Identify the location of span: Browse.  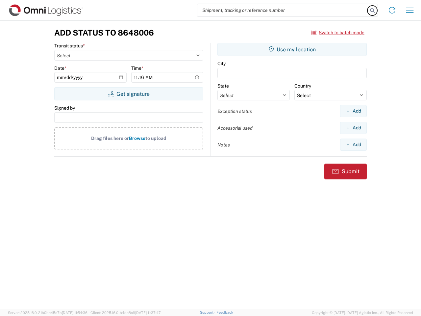
(137, 138).